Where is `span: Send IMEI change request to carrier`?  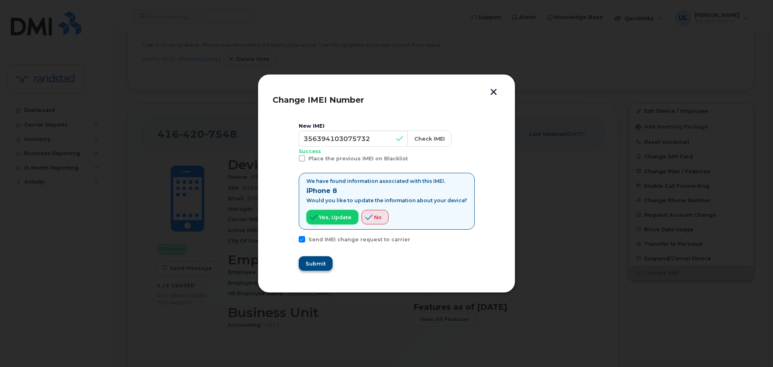 span: Send IMEI change request to carrier is located at coordinates (359, 239).